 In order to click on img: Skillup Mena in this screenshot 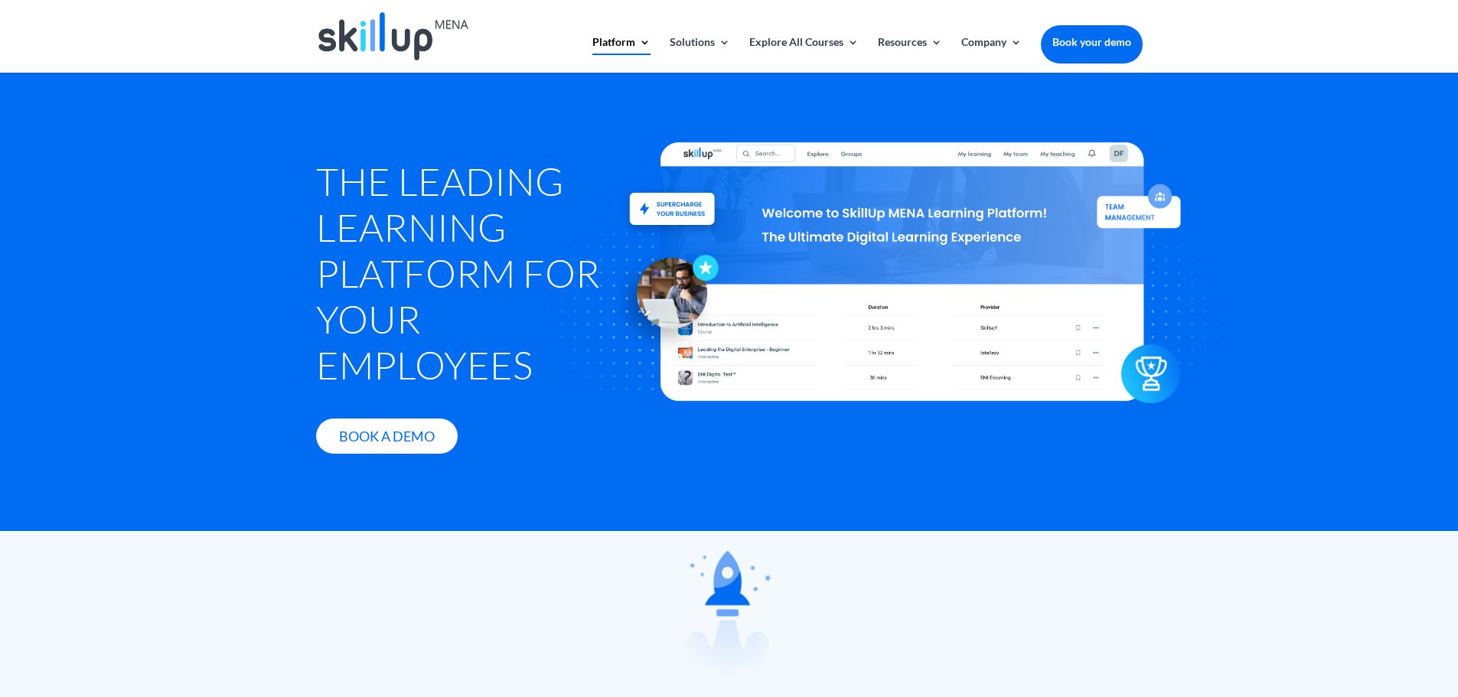, I will do `click(393, 36)`.